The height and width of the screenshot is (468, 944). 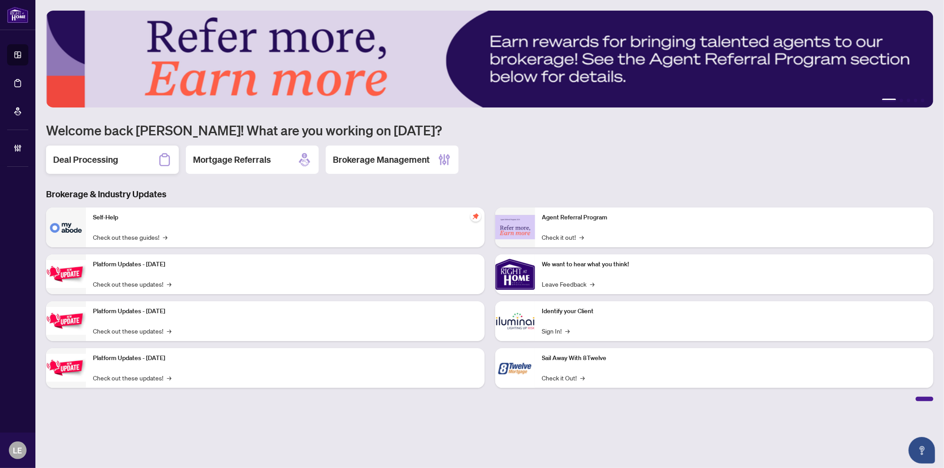 I want to click on button: 1, so click(x=889, y=100).